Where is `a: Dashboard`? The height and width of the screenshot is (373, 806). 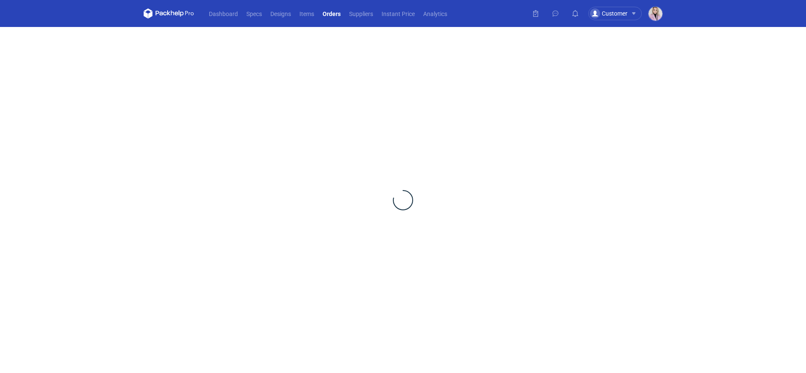
a: Dashboard is located at coordinates (223, 13).